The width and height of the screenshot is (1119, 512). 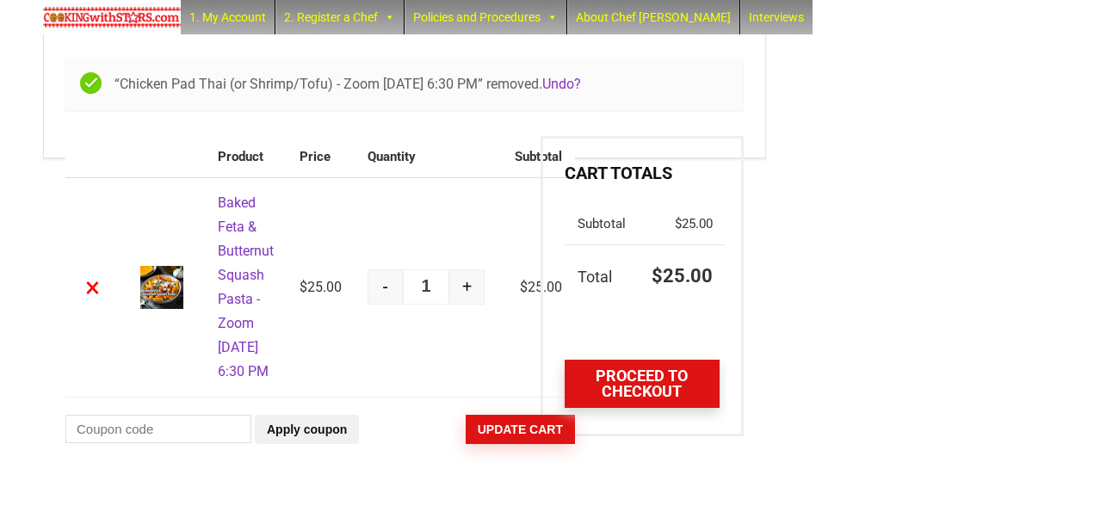 What do you see at coordinates (642, 173) in the screenshot?
I see `h2: Cart totals` at bounding box center [642, 173].